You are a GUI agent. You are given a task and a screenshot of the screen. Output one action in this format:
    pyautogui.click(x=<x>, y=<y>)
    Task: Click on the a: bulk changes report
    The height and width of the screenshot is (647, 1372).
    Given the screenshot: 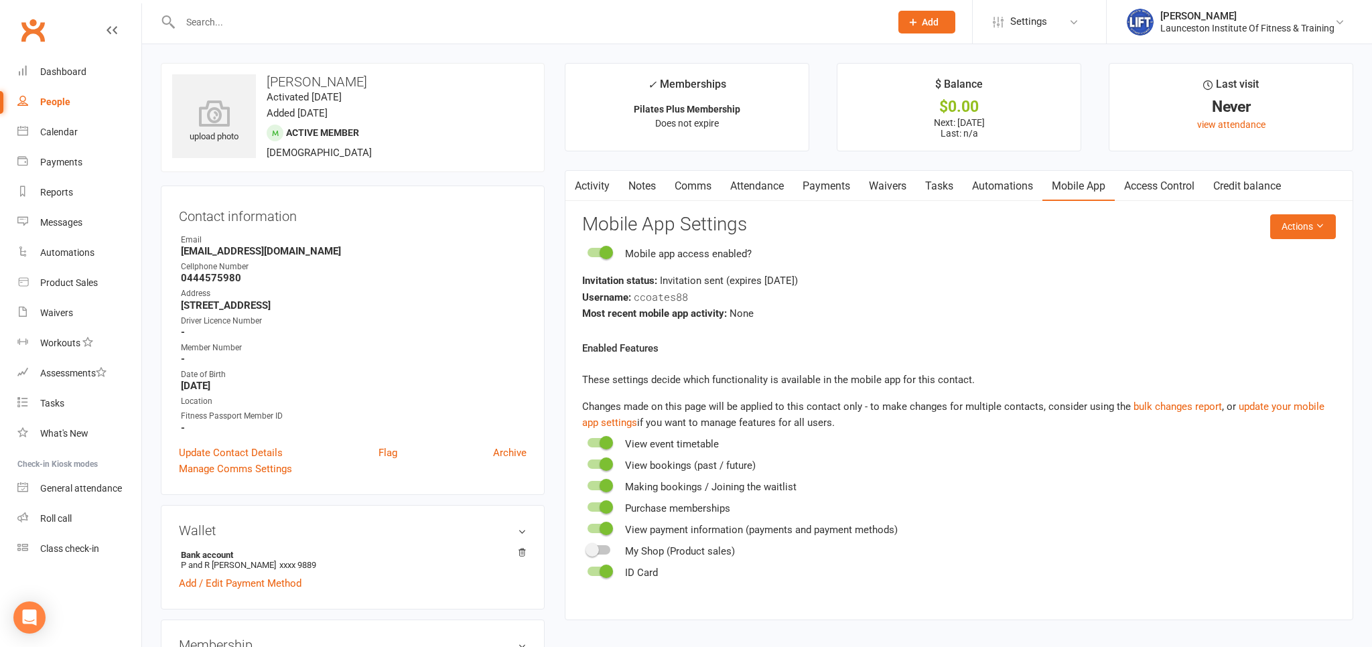 What is the action you would take?
    pyautogui.click(x=1177, y=407)
    